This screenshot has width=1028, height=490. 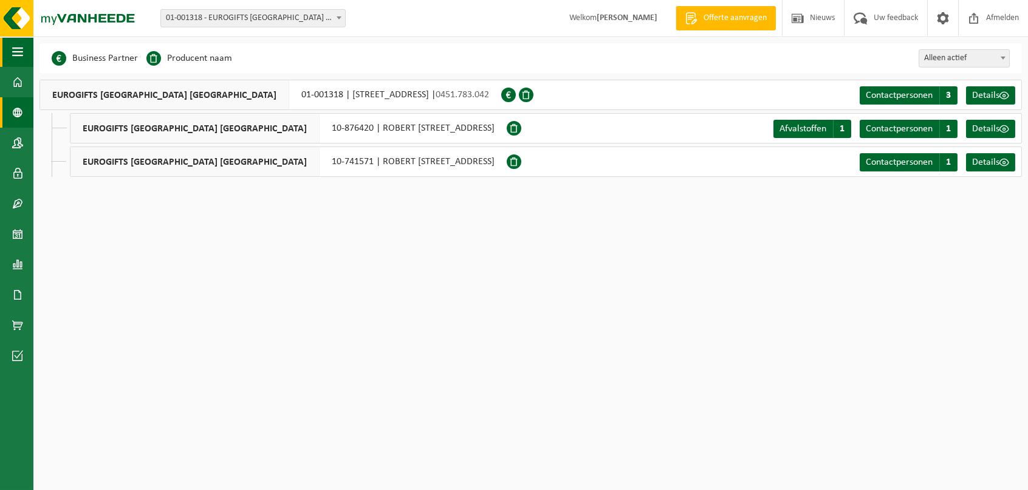 I want to click on span: 0451.783.042, so click(x=462, y=95).